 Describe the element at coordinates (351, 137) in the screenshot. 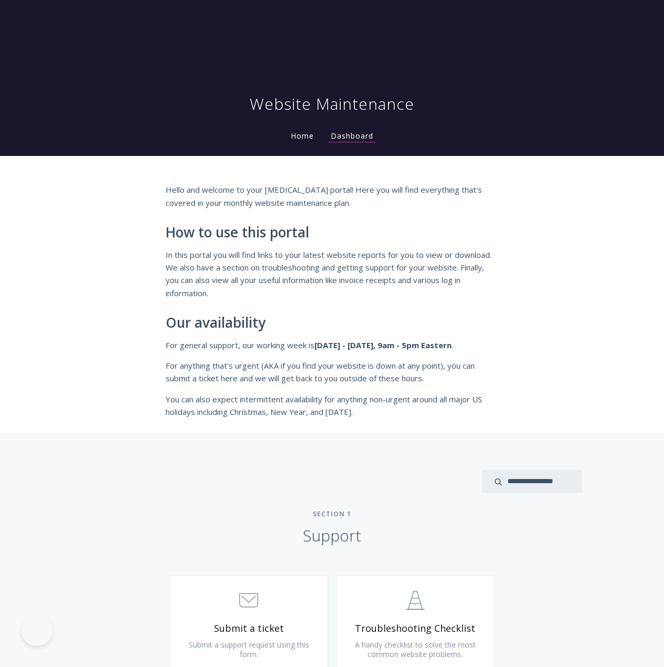

I see `a: Dashboard` at that location.